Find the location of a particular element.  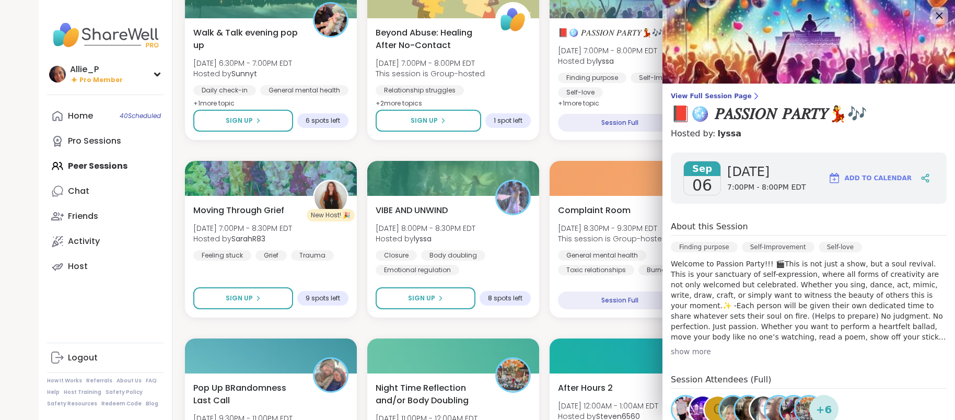

div: Grief is located at coordinates (271, 256).